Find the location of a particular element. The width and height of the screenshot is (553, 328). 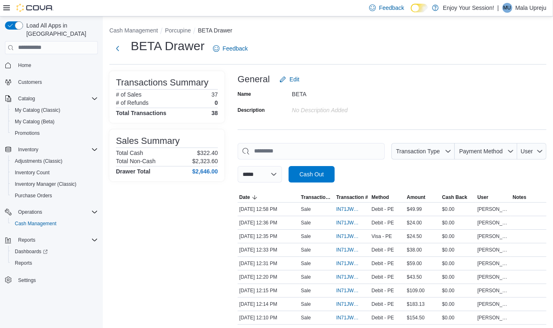

button: Cash Management is located at coordinates (55, 224).